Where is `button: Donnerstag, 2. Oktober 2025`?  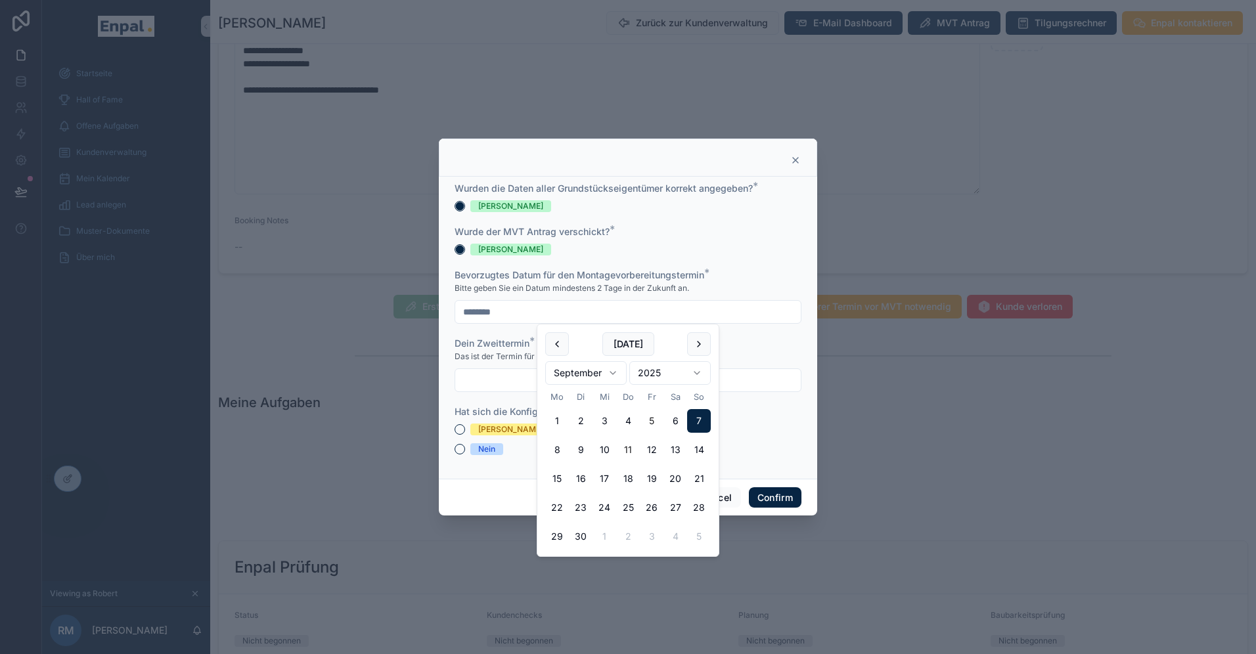
button: Donnerstag, 2. Oktober 2025 is located at coordinates (628, 537).